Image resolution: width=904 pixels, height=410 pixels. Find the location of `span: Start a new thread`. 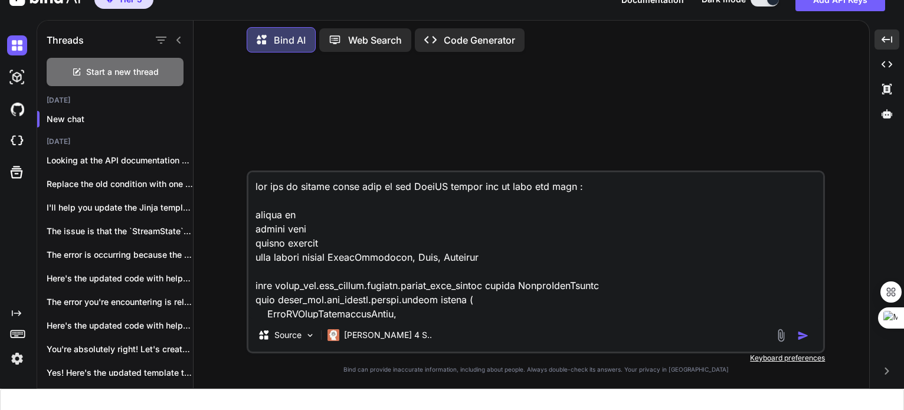

span: Start a new thread is located at coordinates (122, 72).